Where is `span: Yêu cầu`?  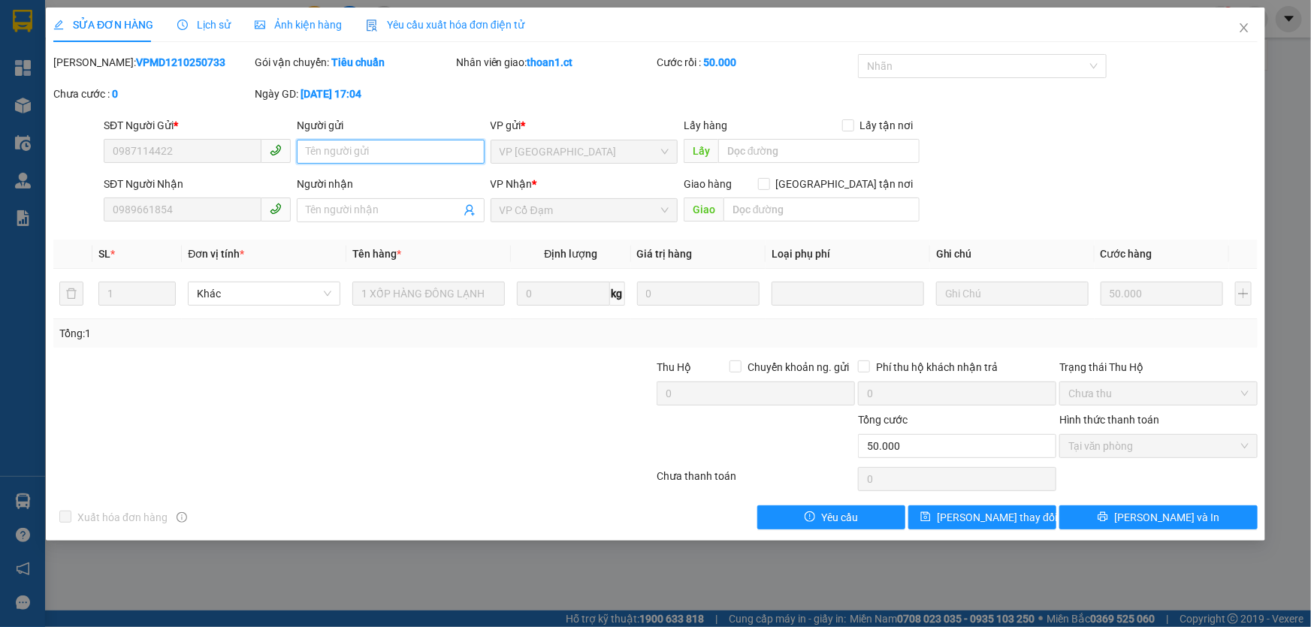
span: Yêu cầu is located at coordinates (839, 518).